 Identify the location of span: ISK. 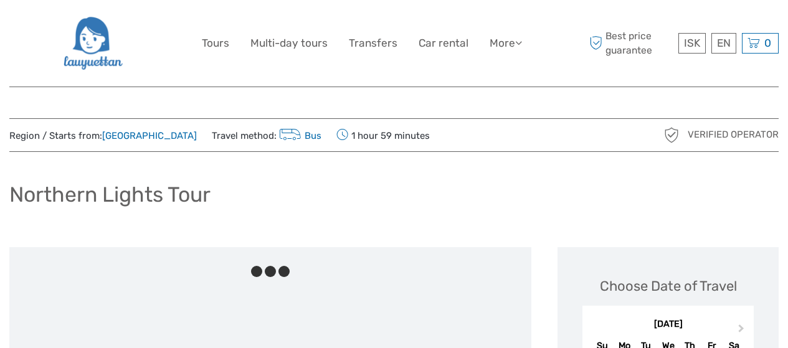
(692, 43).